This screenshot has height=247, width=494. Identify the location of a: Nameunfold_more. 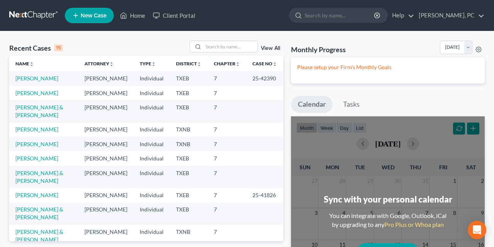
(25, 63).